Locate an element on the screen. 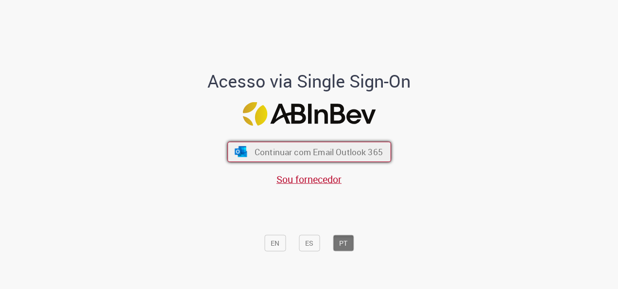  button: PT is located at coordinates (343, 243).